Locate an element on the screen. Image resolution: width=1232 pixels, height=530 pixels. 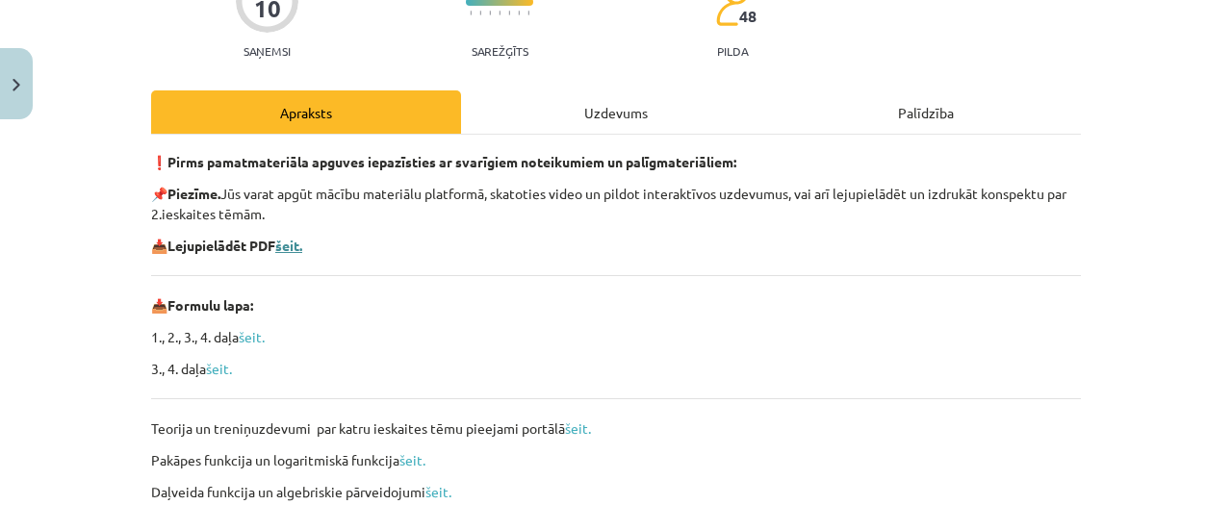
span: 48 is located at coordinates (748, 16).